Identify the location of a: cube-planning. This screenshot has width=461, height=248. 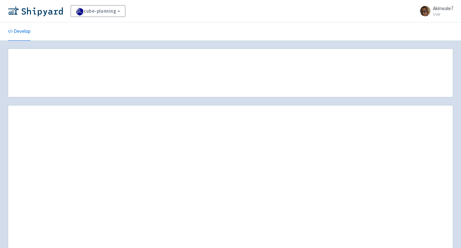
(98, 11).